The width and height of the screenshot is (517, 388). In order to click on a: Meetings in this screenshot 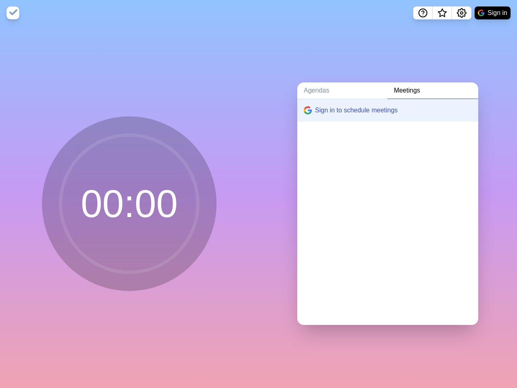, I will do `click(432, 90)`.